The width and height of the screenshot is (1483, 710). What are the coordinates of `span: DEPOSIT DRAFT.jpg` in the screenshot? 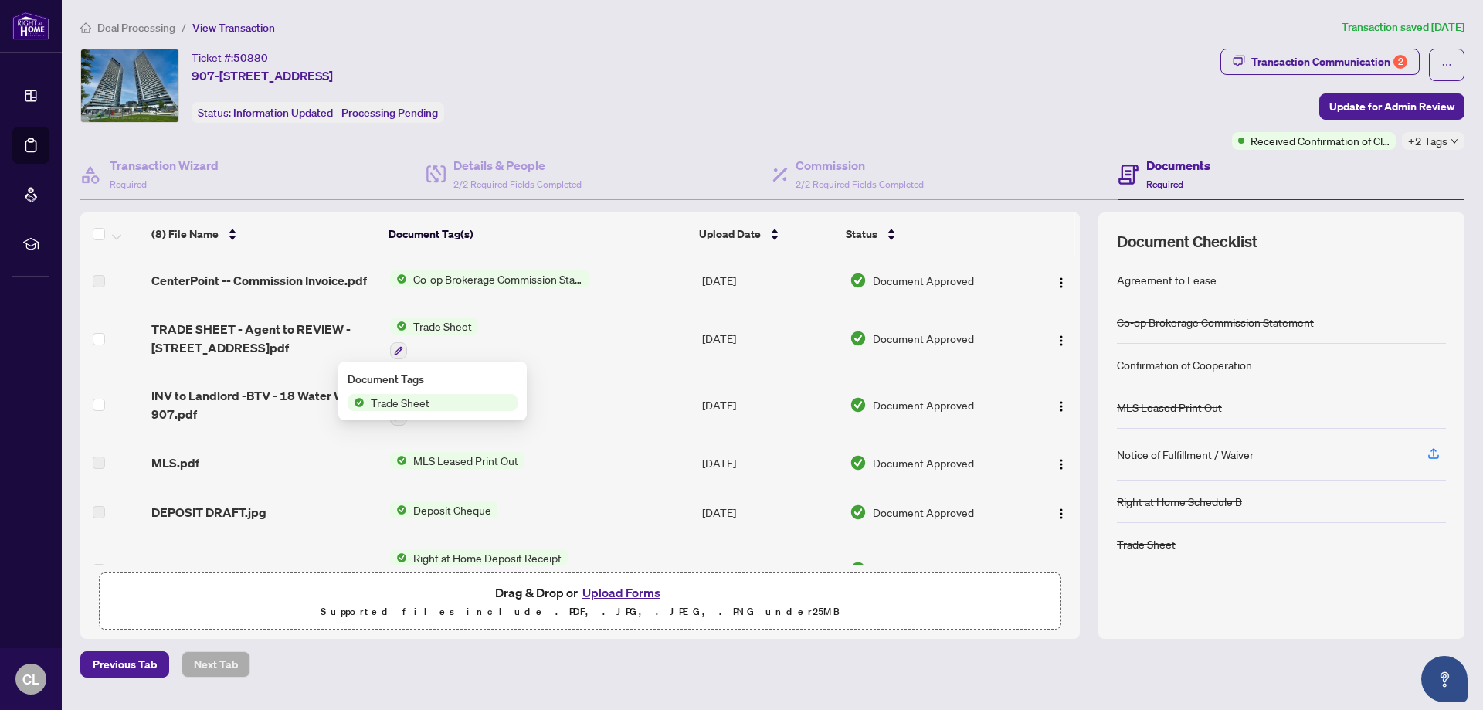 It's located at (209, 512).